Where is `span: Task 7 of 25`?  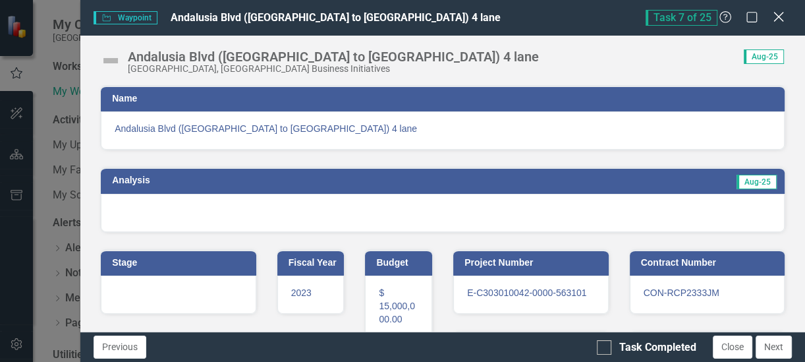
span: Task 7 of 25 is located at coordinates (681, 18).